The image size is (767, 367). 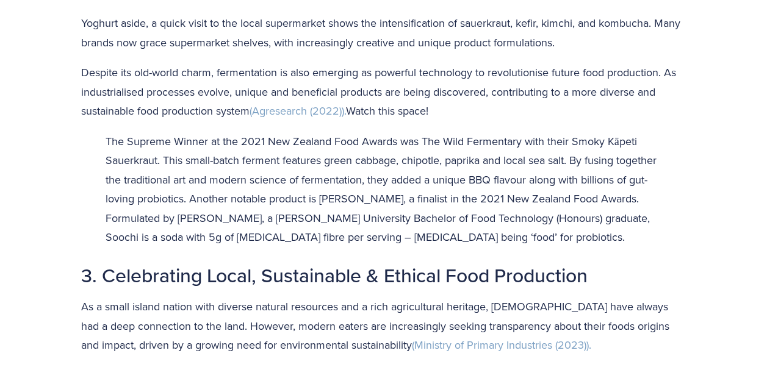 I want to click on a: (Agresearch (2022))., so click(x=298, y=110).